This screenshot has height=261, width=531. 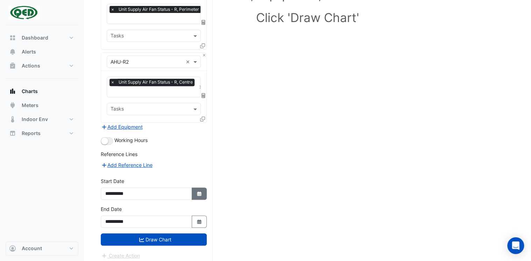 I want to click on button: Meters, so click(x=42, y=105).